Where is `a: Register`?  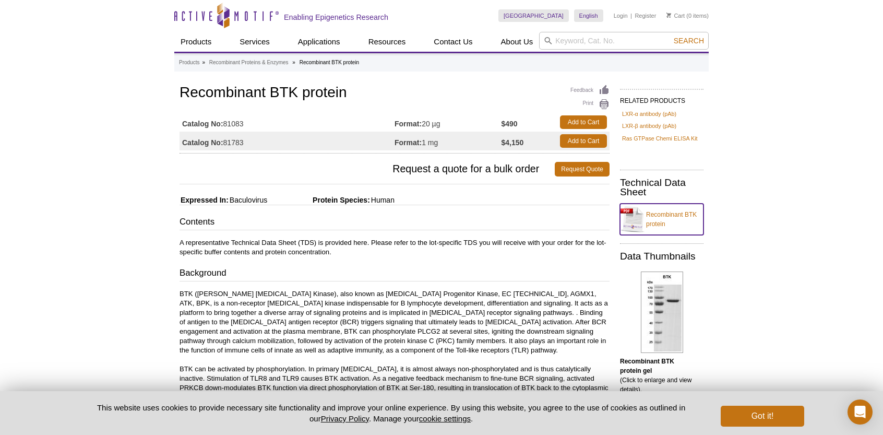 a: Register is located at coordinates (645, 16).